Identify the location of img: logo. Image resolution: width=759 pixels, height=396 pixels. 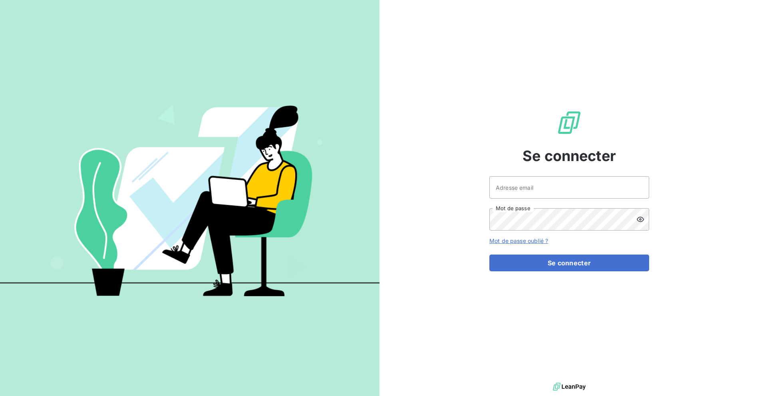
(569, 387).